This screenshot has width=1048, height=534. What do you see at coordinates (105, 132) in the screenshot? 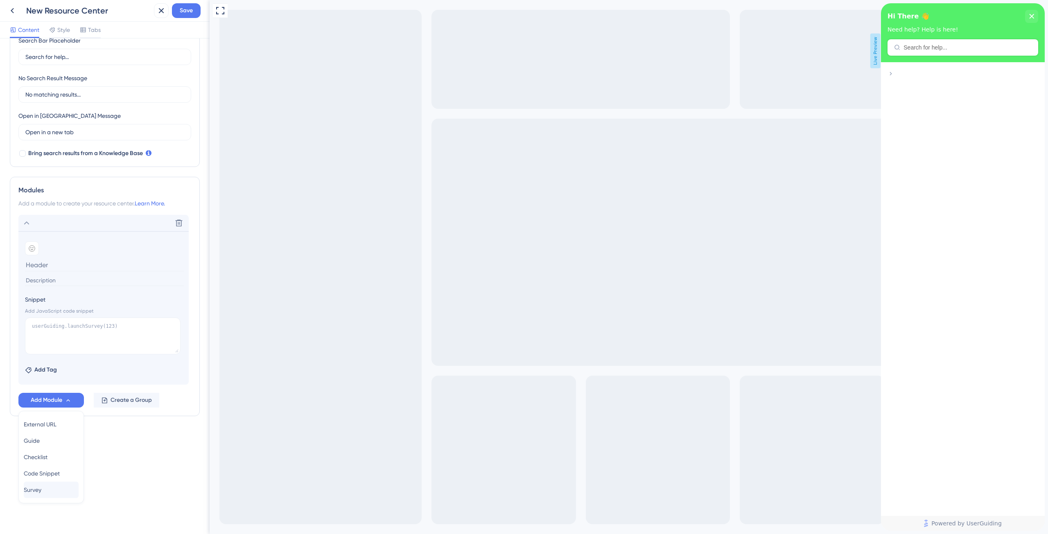
I see `input: Open in a new tab` at bounding box center [105, 132].